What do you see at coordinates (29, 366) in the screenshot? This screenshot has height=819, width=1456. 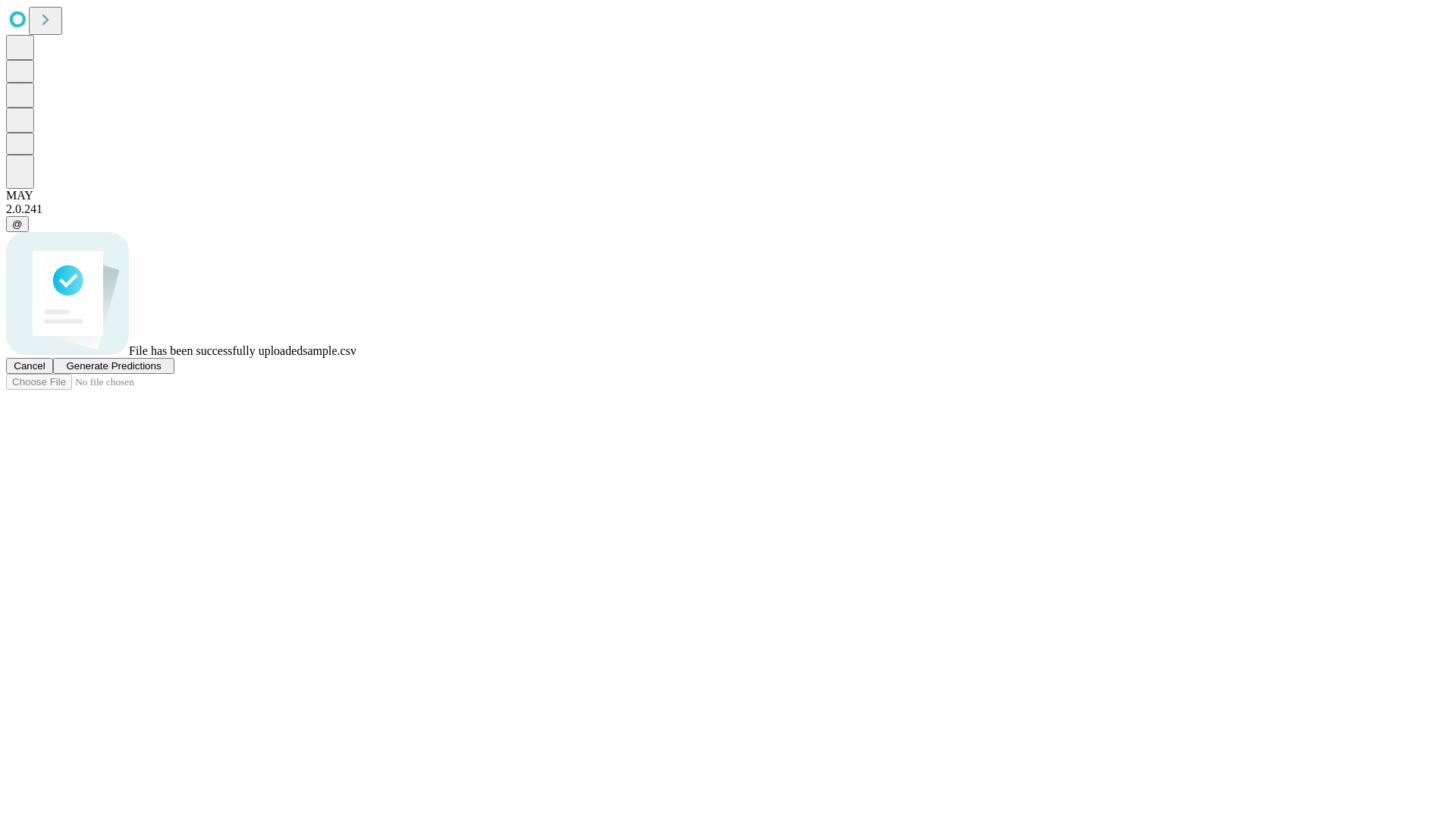 I see `span: Cancel` at bounding box center [29, 366].